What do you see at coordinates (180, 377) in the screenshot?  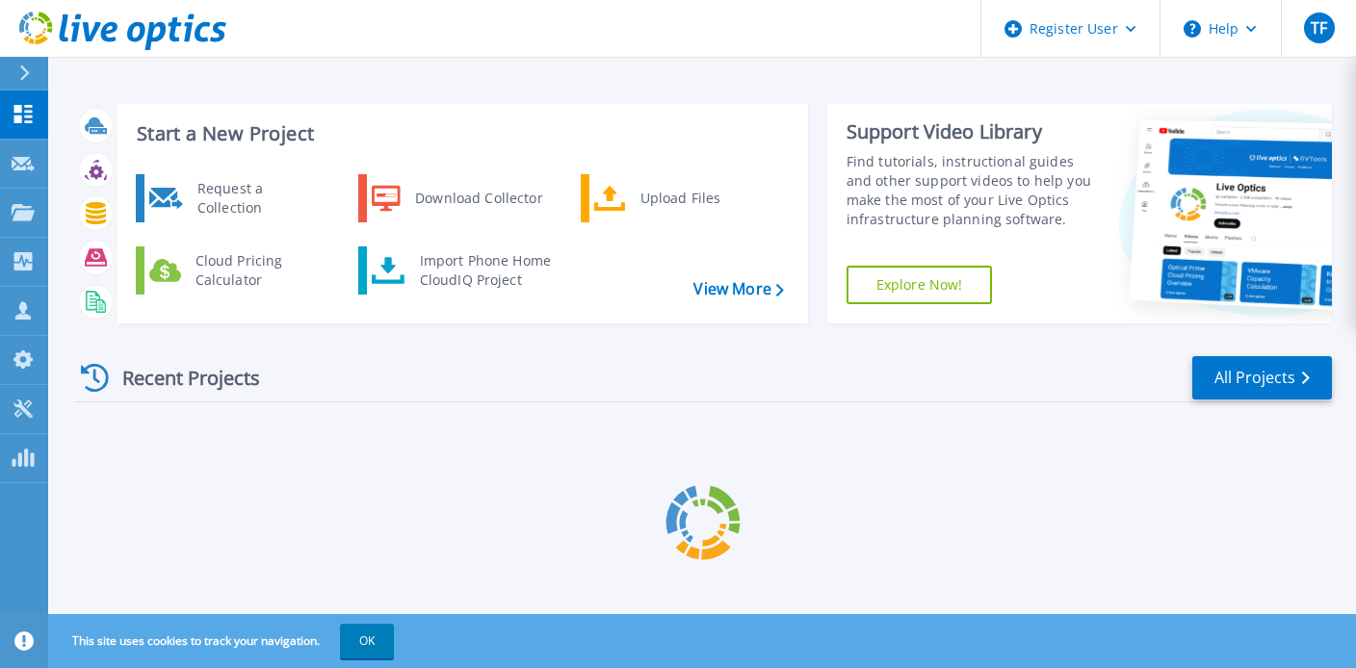 I see `div: Recent Projects` at bounding box center [180, 377].